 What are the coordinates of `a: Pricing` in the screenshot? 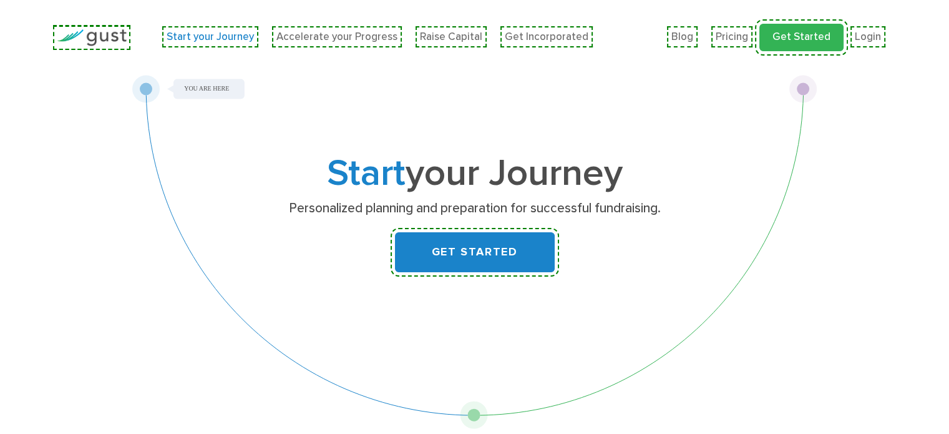 It's located at (732, 37).